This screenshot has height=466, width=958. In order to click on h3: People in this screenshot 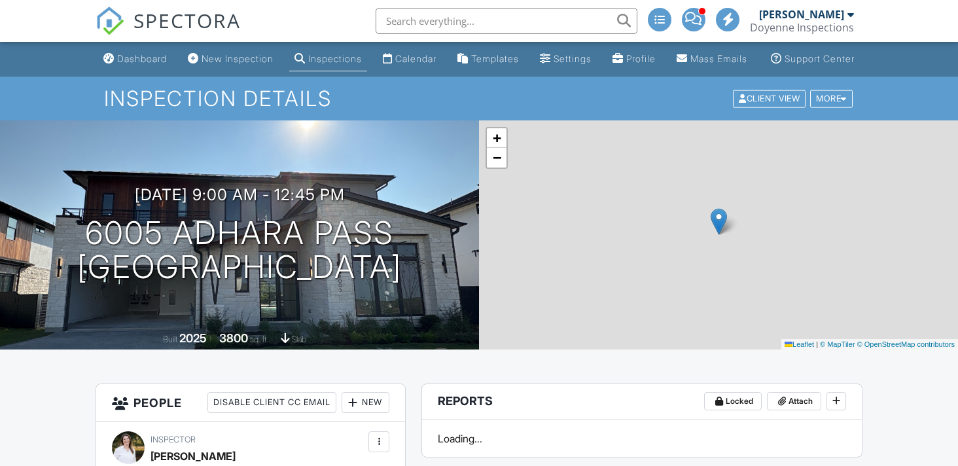, I will do `click(251, 402)`.